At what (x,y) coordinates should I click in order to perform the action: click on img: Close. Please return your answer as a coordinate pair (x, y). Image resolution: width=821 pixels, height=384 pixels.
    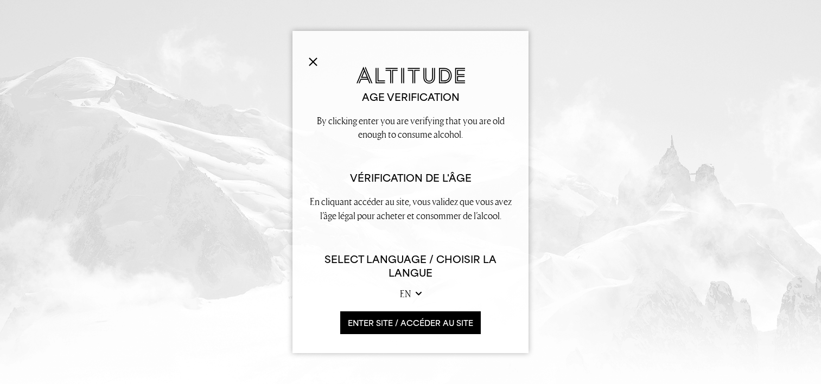
    Looking at the image, I should click on (313, 62).